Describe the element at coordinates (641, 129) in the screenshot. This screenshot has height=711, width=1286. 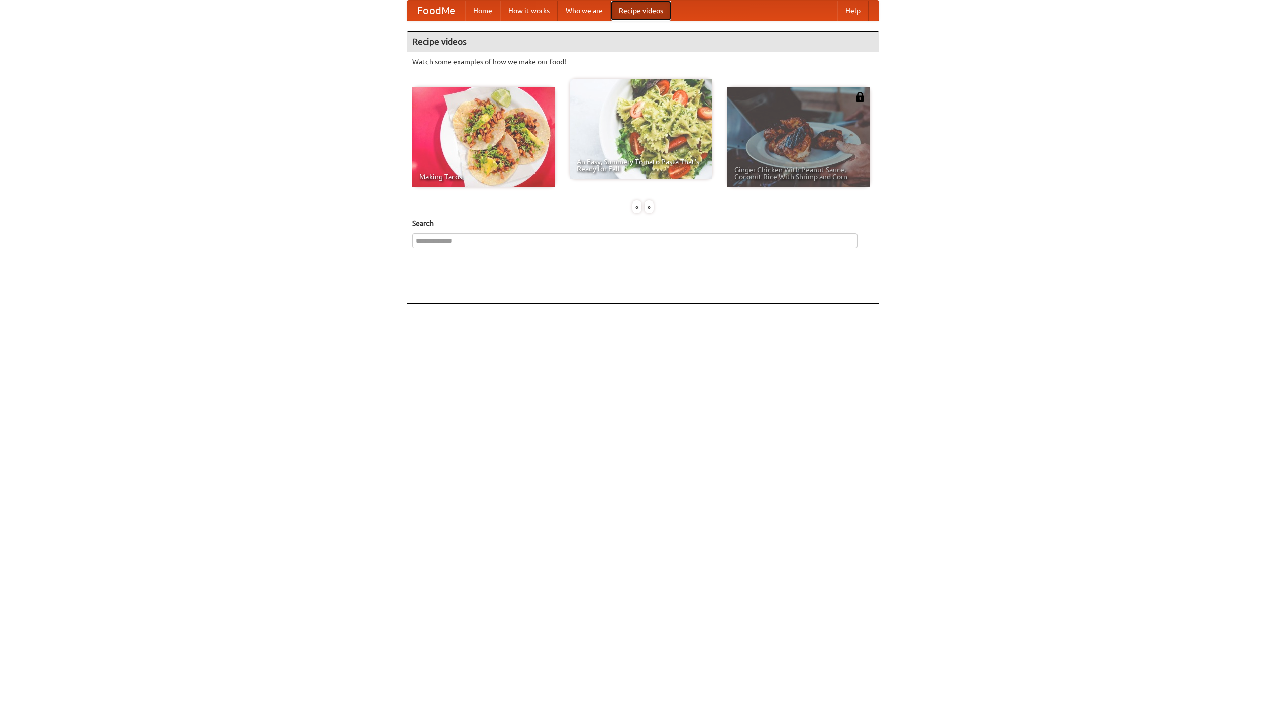
I see `a: An Easy, Summery Tomato Pasta That's Ready for Fall` at that location.